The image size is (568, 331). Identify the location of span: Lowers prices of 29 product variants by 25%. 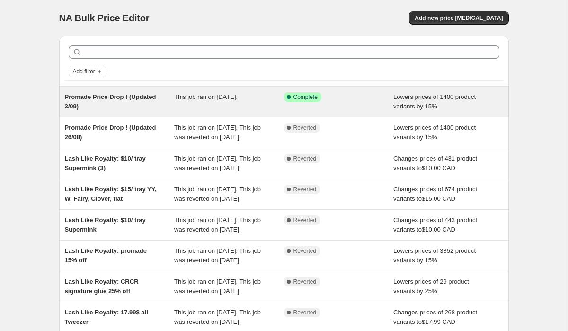
(431, 286).